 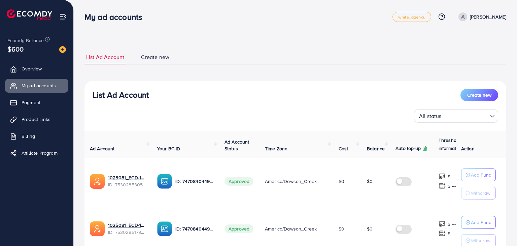 I want to click on span: Product Links, so click(x=36, y=119).